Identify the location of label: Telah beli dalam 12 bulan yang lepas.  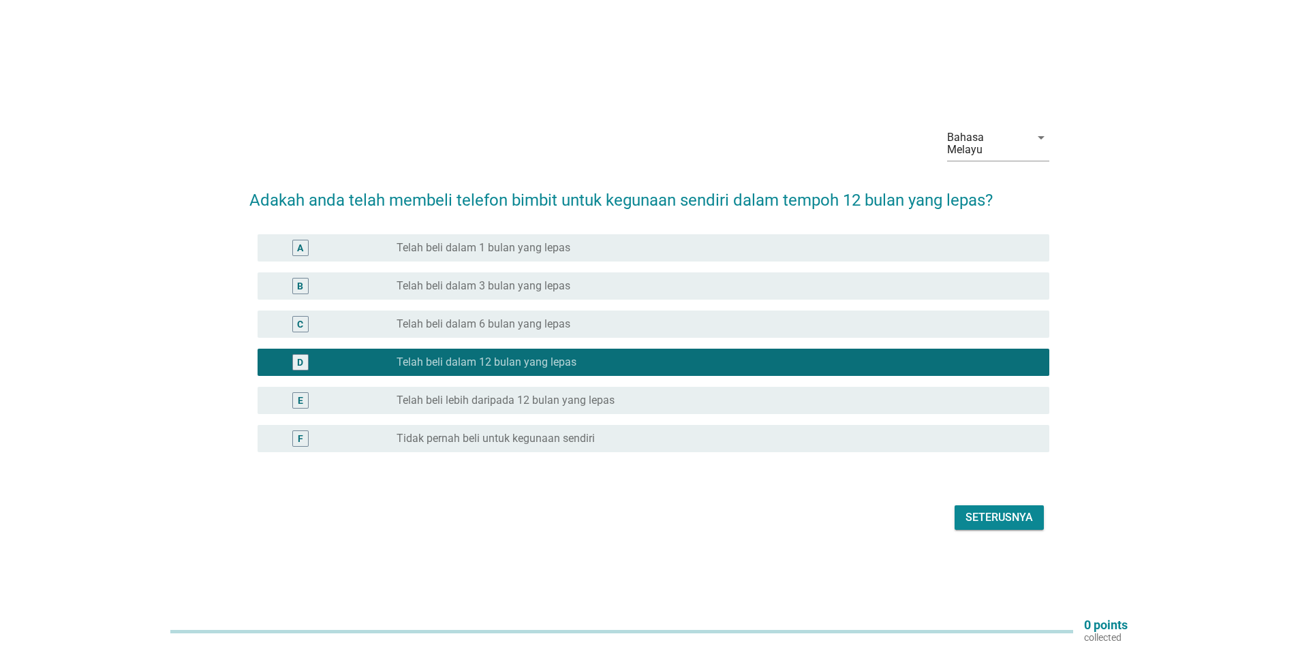
(486, 362).